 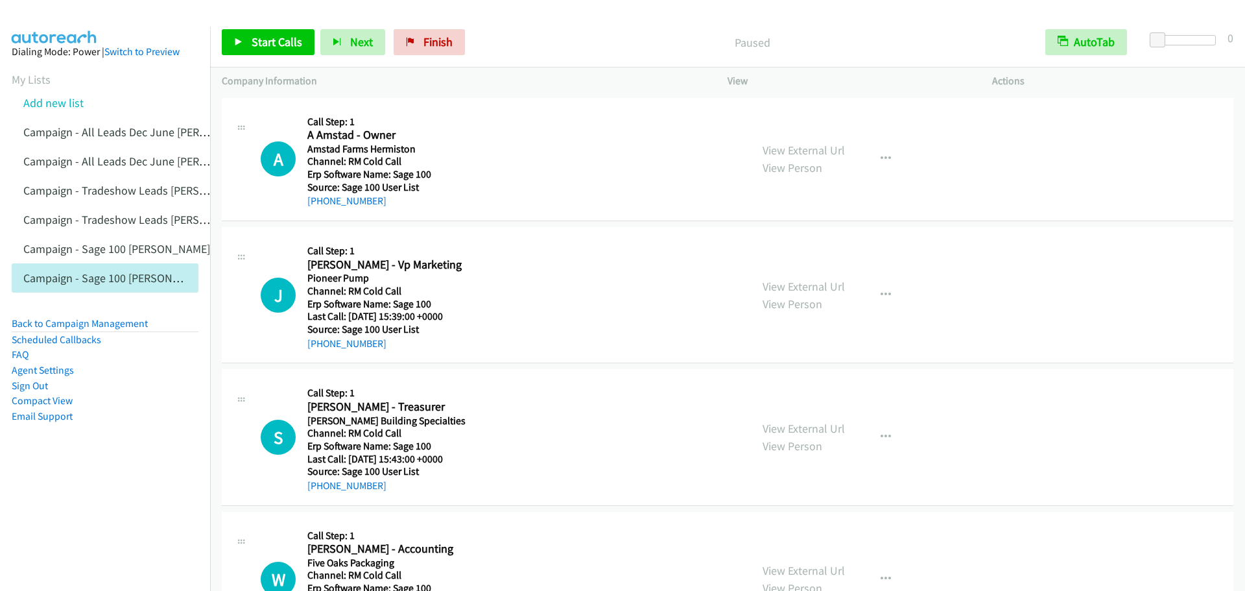 I want to click on p: Company Information, so click(x=463, y=81).